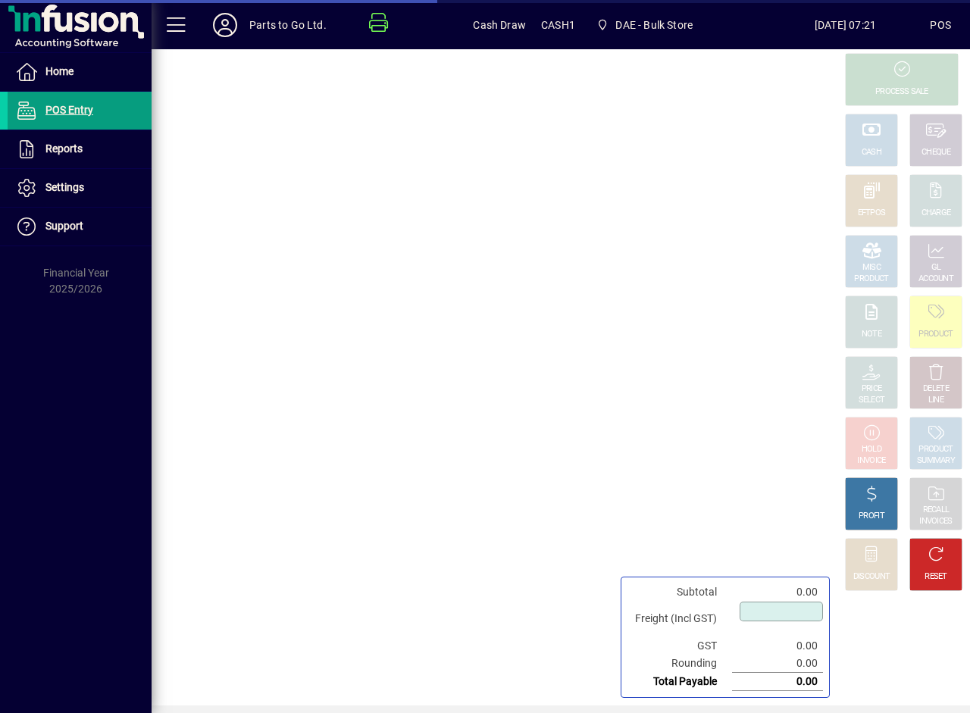 Image resolution: width=970 pixels, height=713 pixels. What do you see at coordinates (936, 576) in the screenshot?
I see `div: RESET` at bounding box center [936, 576].